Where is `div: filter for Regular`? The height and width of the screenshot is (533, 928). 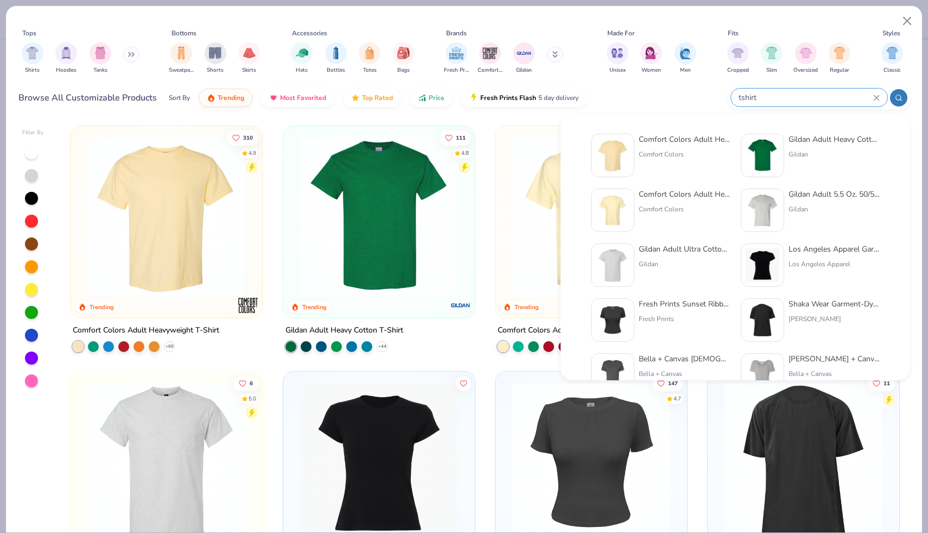 div: filter for Regular is located at coordinates (840, 58).